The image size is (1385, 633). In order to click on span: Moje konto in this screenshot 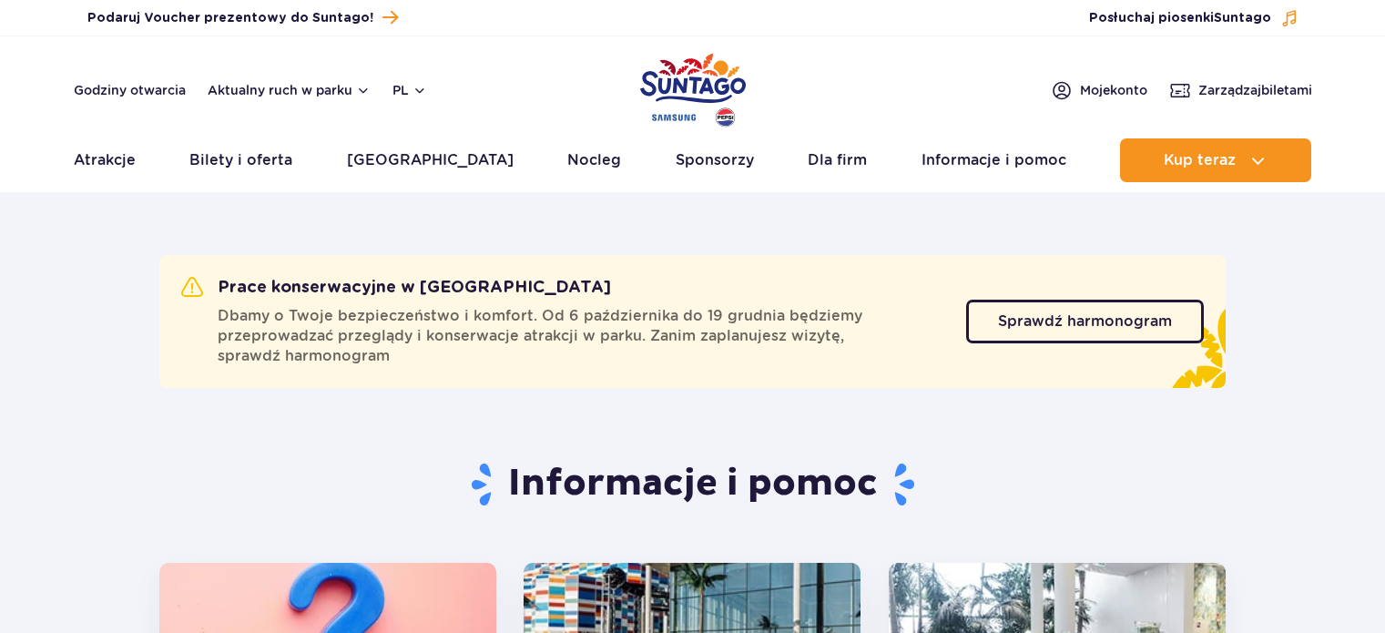, I will do `click(1114, 90)`.